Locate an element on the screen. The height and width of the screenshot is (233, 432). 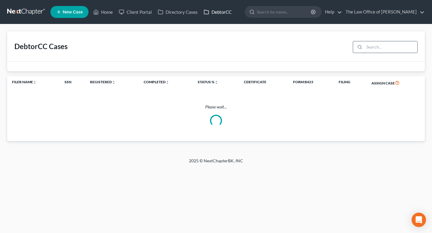
th: Assign Case is located at coordinates (396, 83).